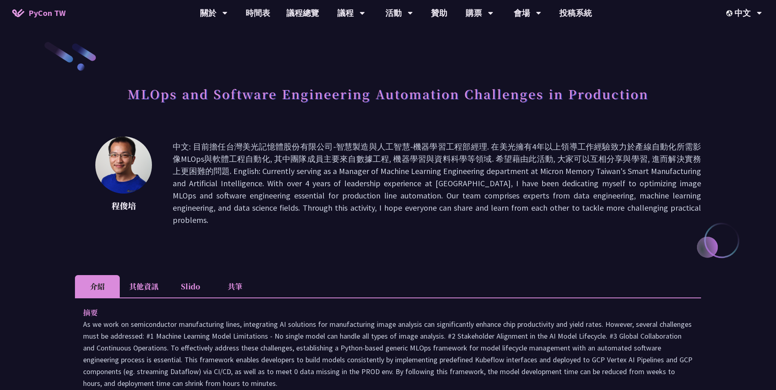 This screenshot has height=390, width=776. Describe the element at coordinates (18, 13) in the screenshot. I see `img: Home icon of PyCon TW 2025` at that location.